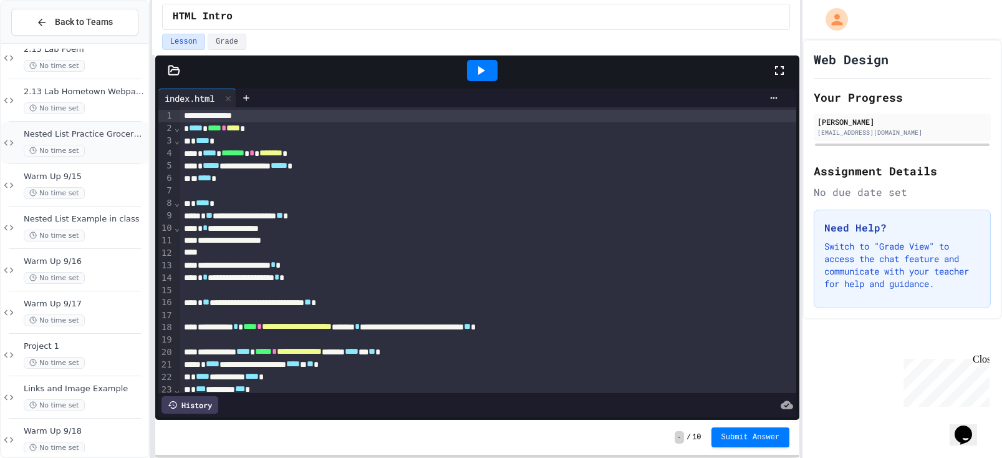  Describe the element at coordinates (166, 377) in the screenshot. I see `div: 22` at that location.